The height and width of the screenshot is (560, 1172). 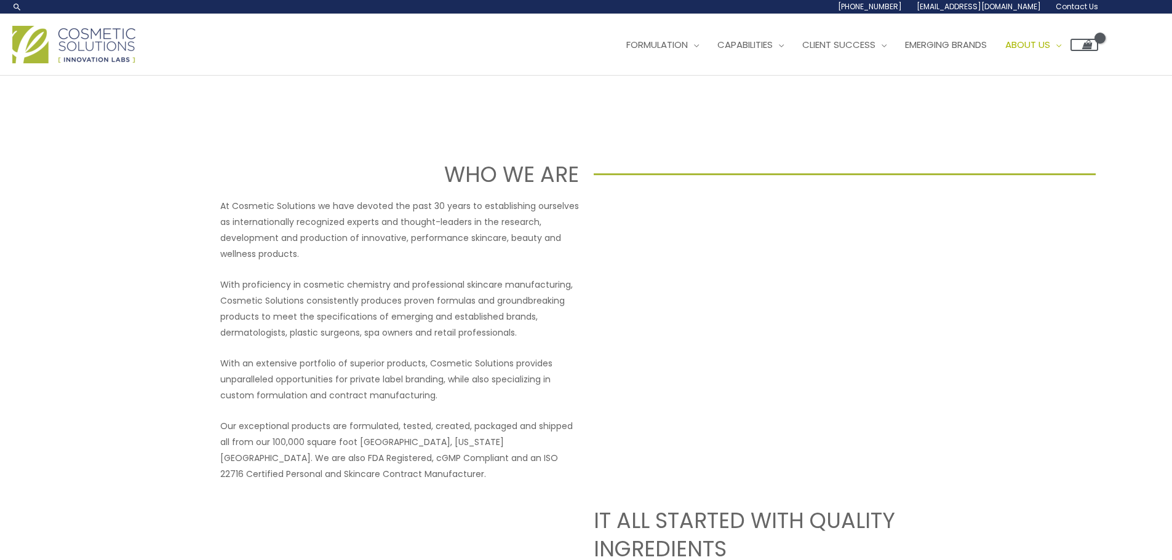 What do you see at coordinates (745, 44) in the screenshot?
I see `span: Capabilities` at bounding box center [745, 44].